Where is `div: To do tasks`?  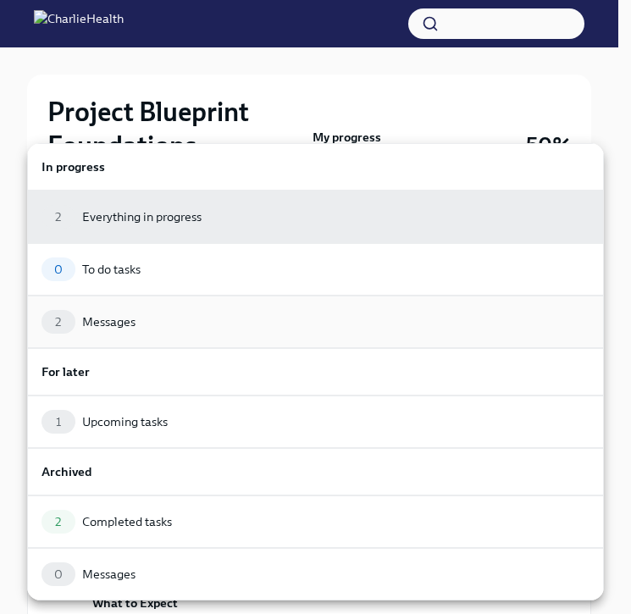 div: To do tasks is located at coordinates (111, 269).